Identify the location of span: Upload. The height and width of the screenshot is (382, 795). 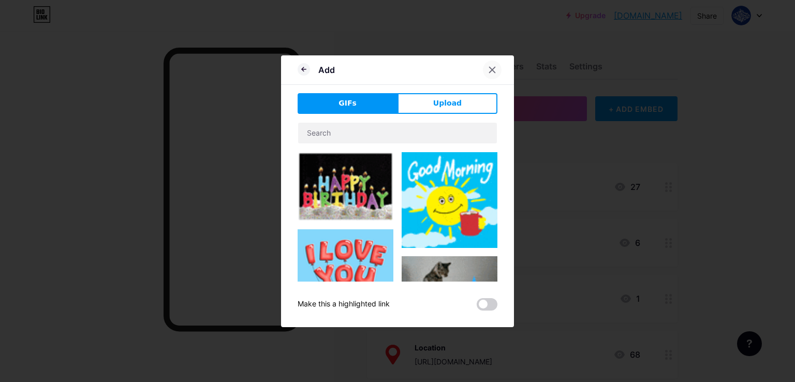
(447, 103).